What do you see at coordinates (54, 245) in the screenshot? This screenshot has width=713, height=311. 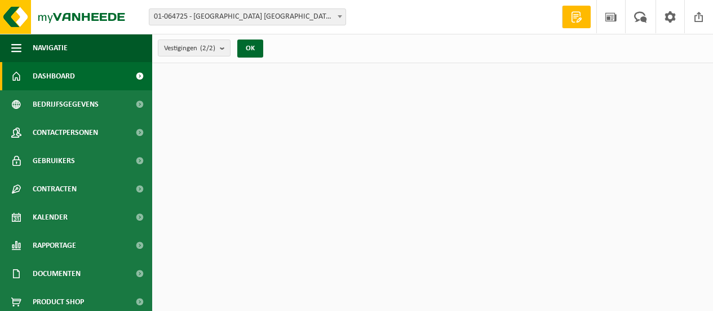 I see `span: Rapportage` at bounding box center [54, 245].